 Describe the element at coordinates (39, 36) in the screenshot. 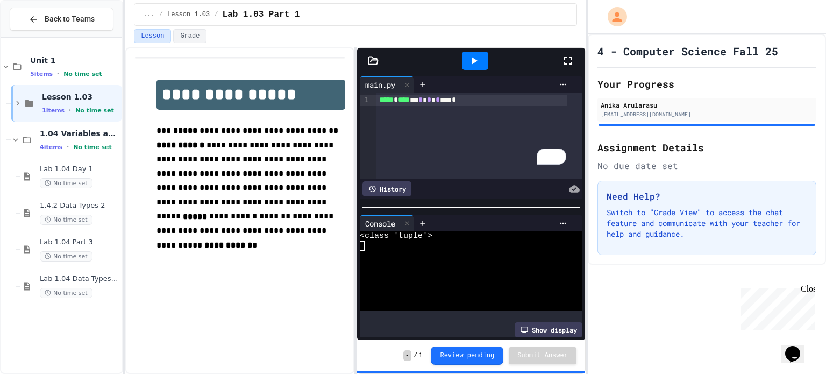

I see `div: Chat with us now!Close` at that location.